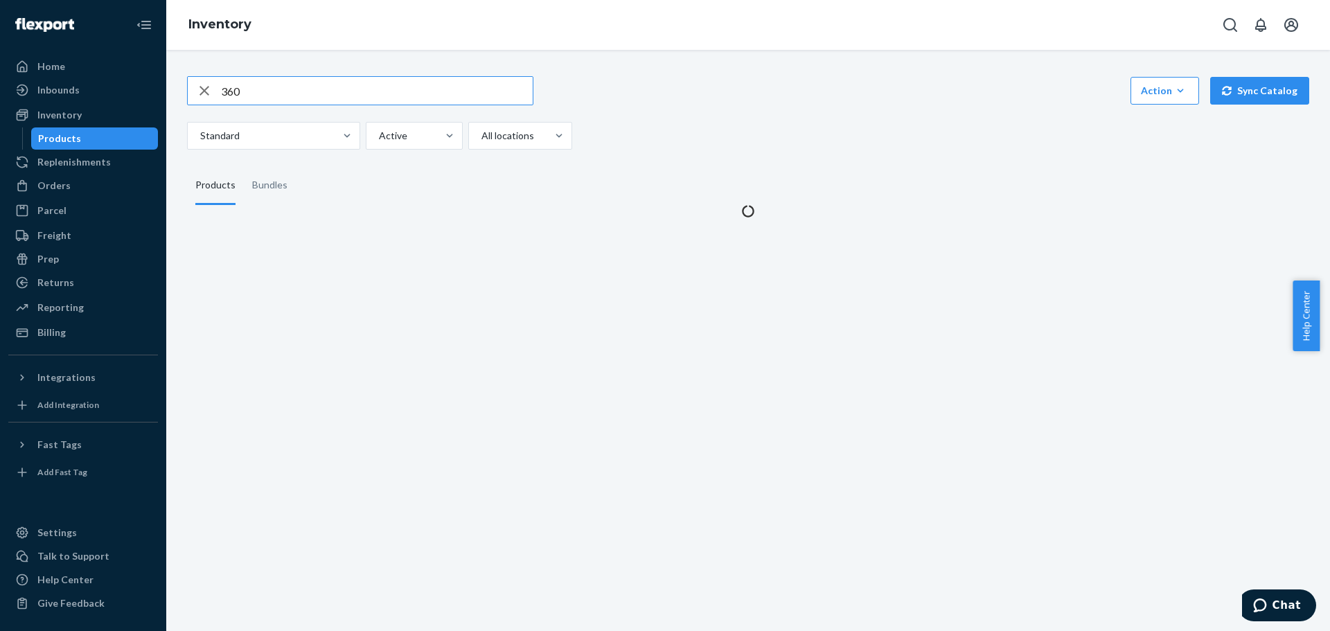 The width and height of the screenshot is (1330, 631). What do you see at coordinates (83, 259) in the screenshot?
I see `a: Prep` at bounding box center [83, 259].